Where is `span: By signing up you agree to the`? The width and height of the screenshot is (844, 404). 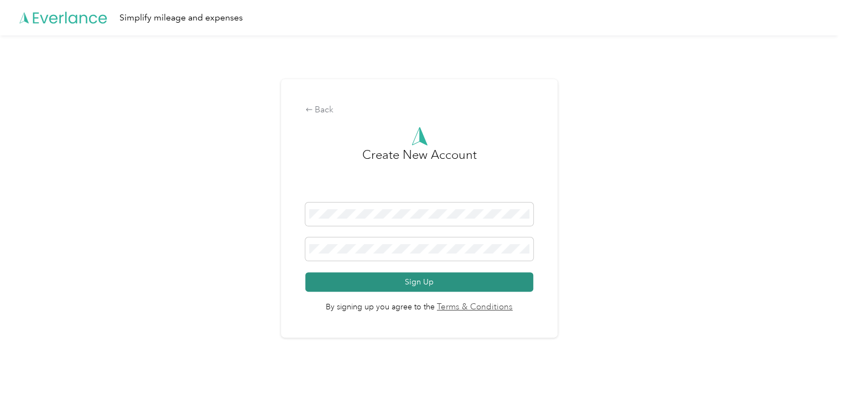
span: By signing up you agree to the is located at coordinates (419, 303).